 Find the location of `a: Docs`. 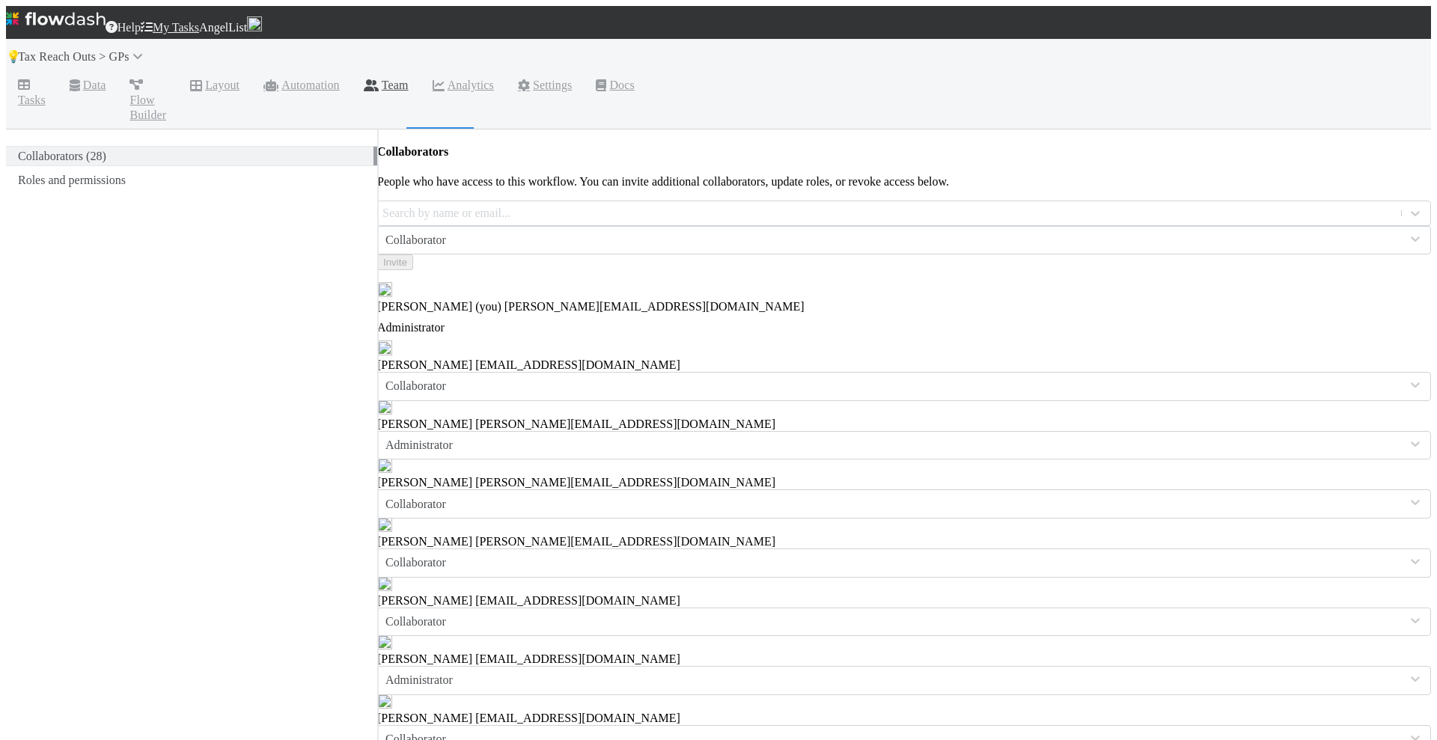

a: Docs is located at coordinates (615, 87).